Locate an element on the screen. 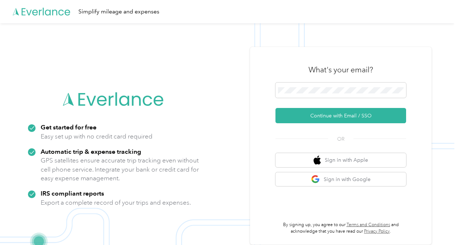 Image resolution: width=458 pixels, height=245 pixels. a: Privacy Policy is located at coordinates (377, 231).